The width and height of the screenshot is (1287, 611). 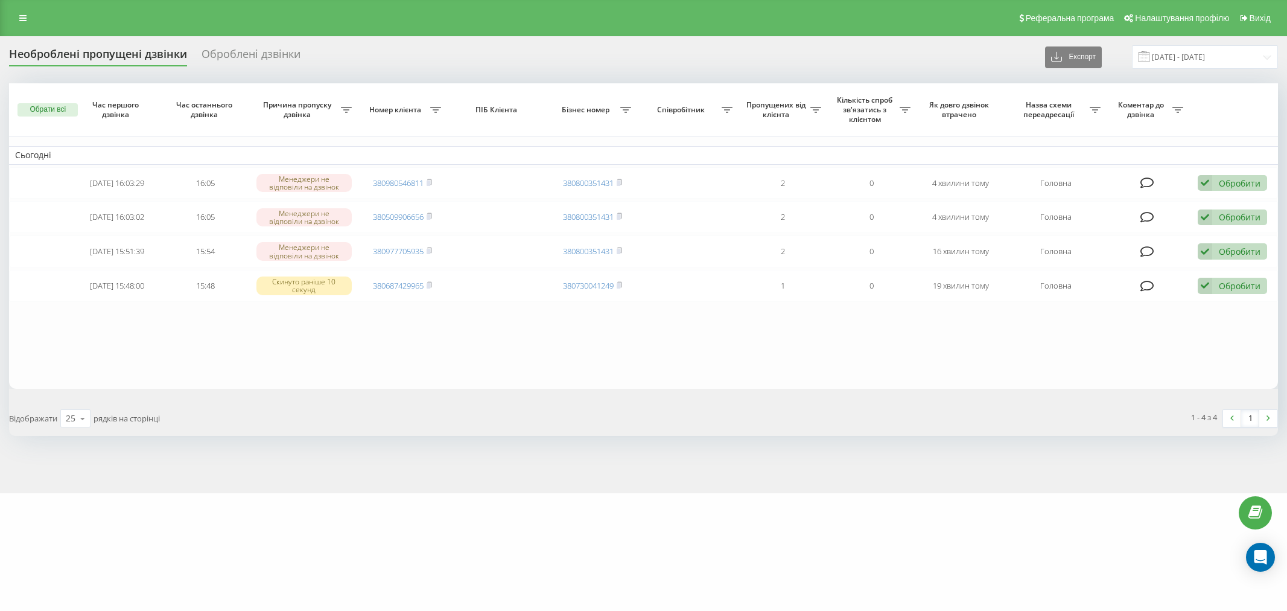 What do you see at coordinates (398, 217) in the screenshot?
I see `a: 380509906656` at bounding box center [398, 217].